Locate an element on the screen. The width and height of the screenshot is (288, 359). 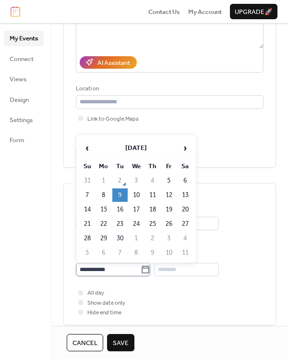
td: 19 is located at coordinates (169, 209).